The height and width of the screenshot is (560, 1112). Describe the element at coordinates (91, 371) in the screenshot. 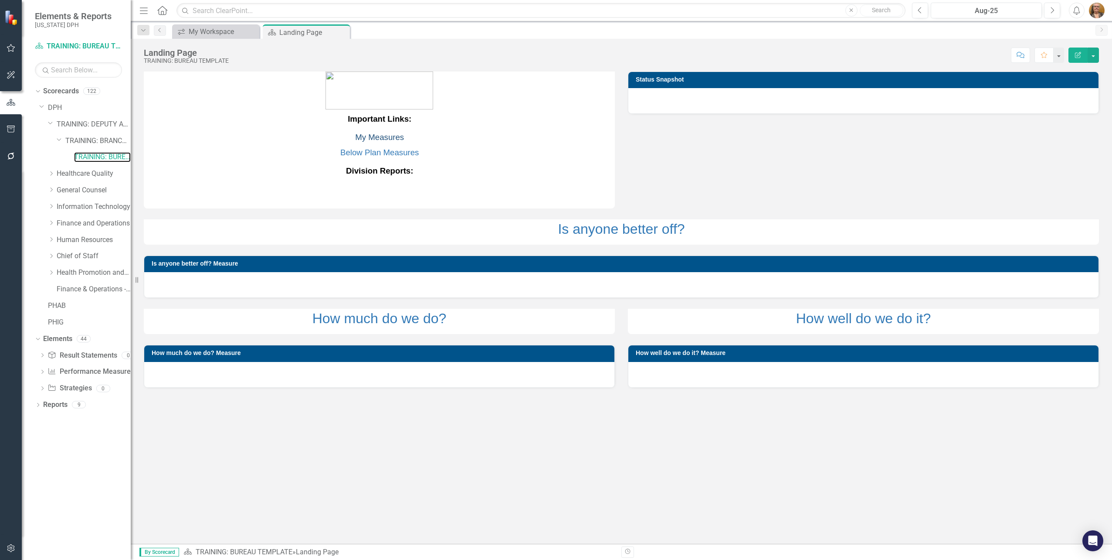

I see `a: Performance Measures` at that location.